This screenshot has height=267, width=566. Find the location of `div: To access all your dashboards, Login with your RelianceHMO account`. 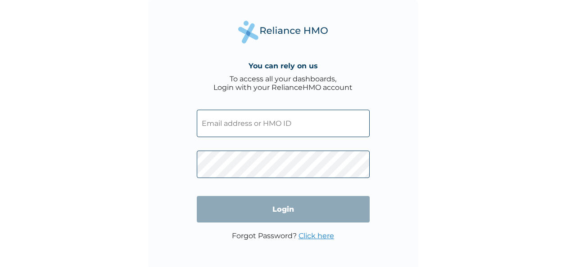

div: To access all your dashboards, Login with your RelianceHMO account is located at coordinates (283, 83).